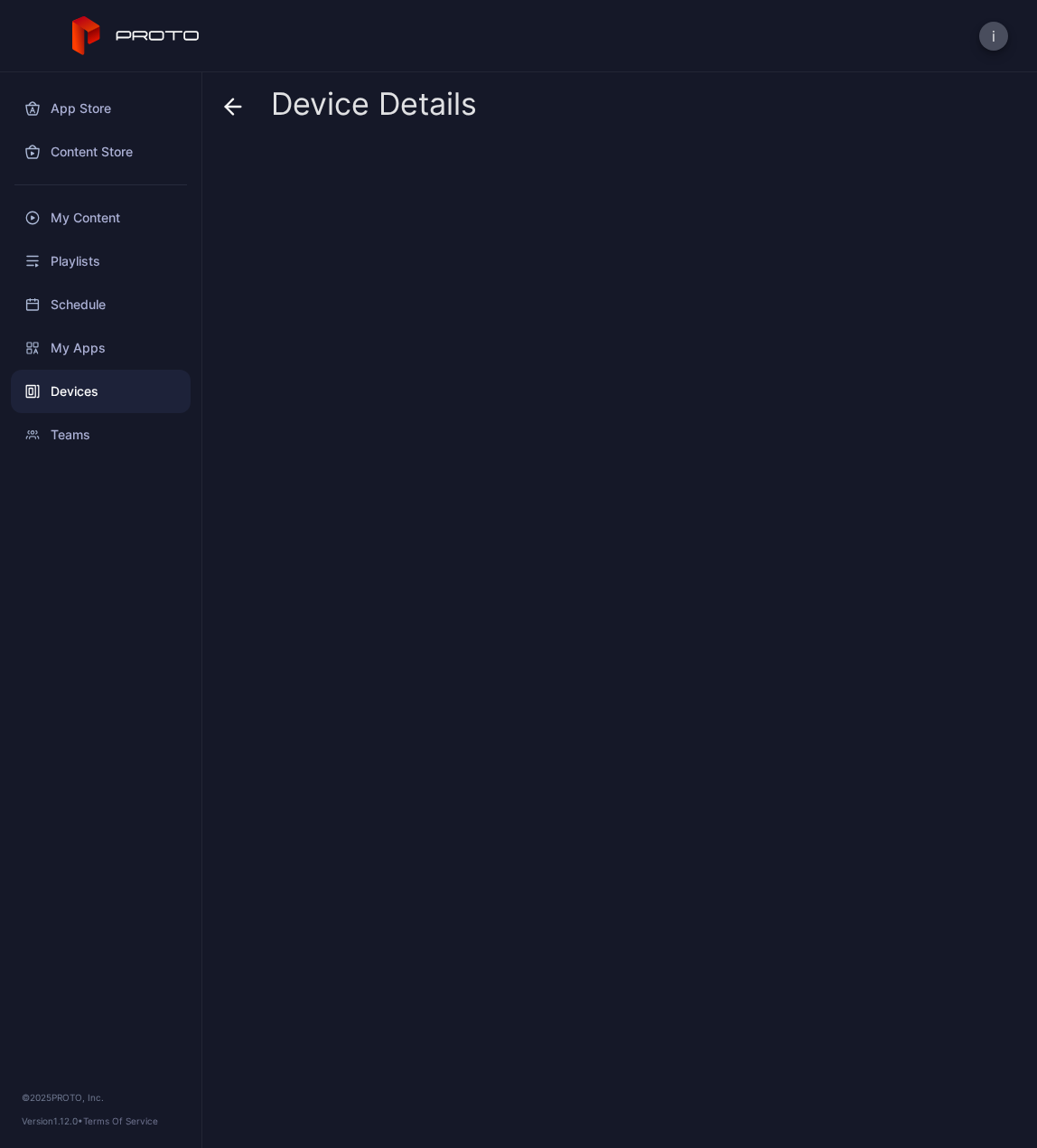 Image resolution: width=1037 pixels, height=1148 pixels. Describe the element at coordinates (101, 218) in the screenshot. I see `a: My Content` at that location.